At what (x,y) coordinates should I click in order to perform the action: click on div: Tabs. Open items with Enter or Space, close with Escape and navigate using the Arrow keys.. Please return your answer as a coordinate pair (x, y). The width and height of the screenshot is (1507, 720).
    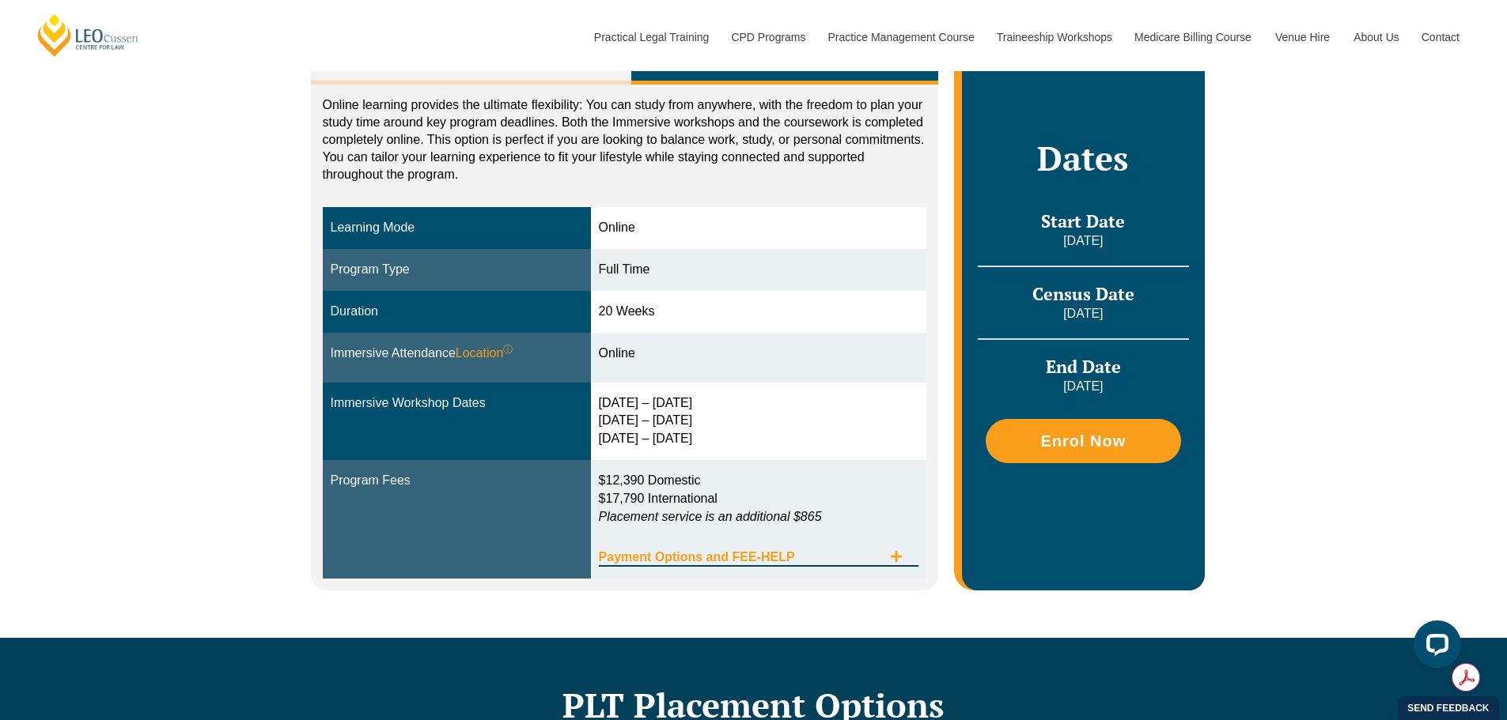
    Looking at the image, I should click on (625, 312).